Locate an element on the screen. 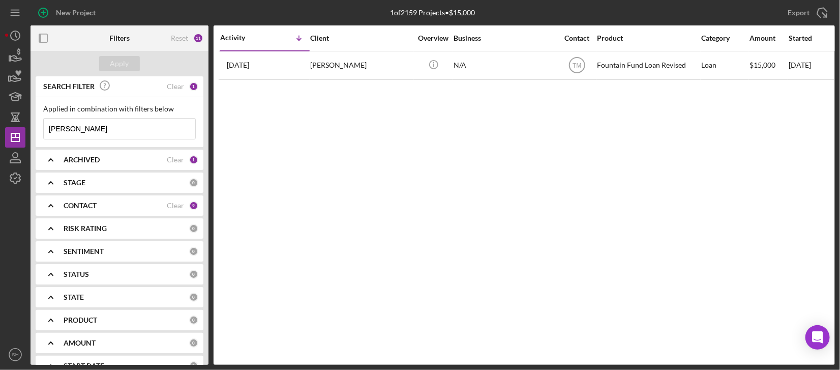  div: 11 is located at coordinates (198, 38).